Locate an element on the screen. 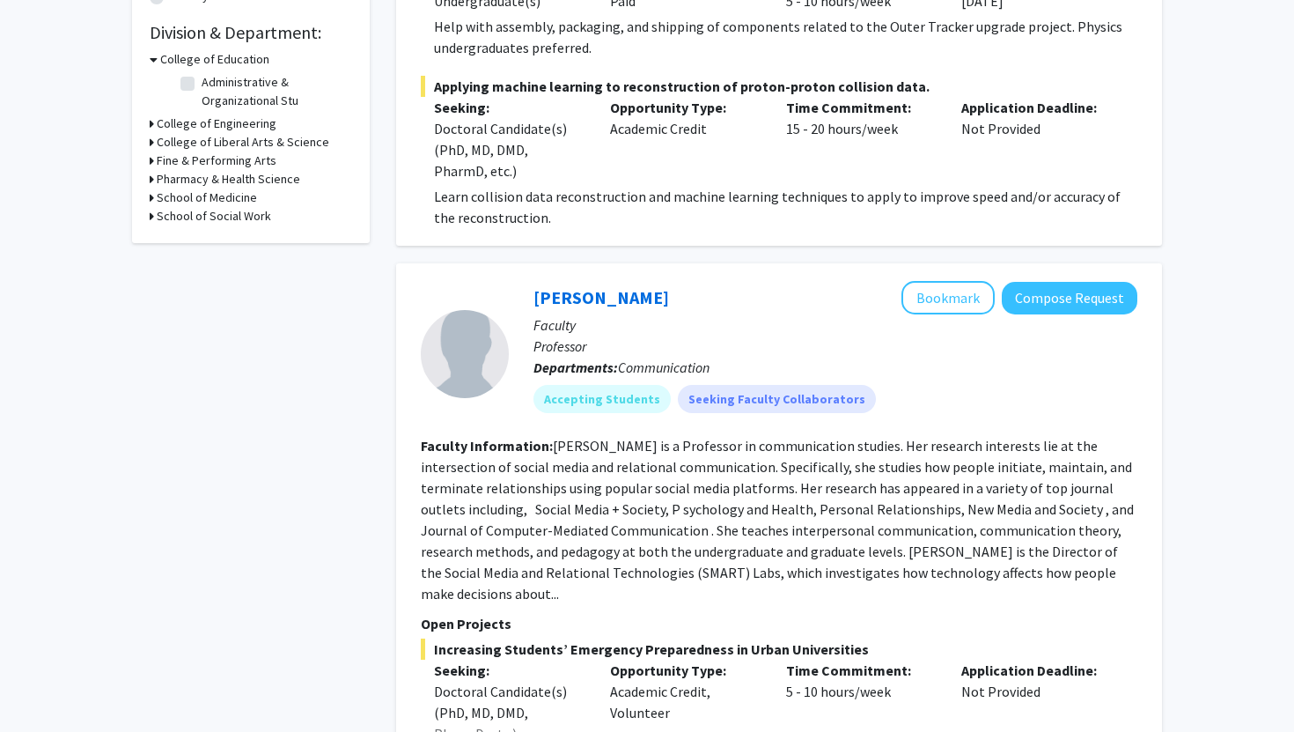  h3: College of Engineering is located at coordinates (217, 123).